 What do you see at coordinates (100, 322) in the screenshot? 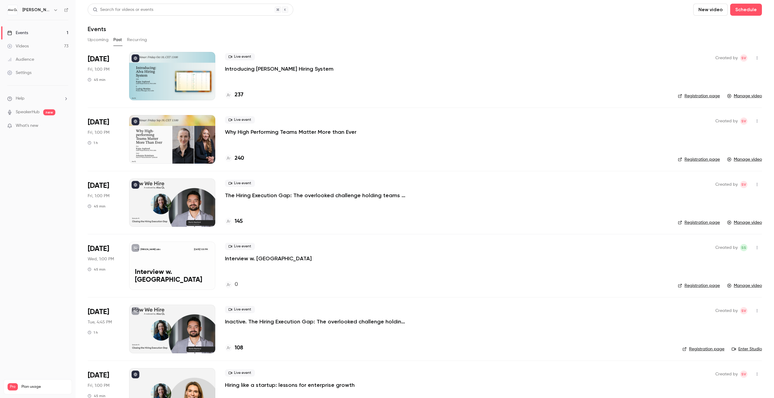
I see `span: Tue, 4:45 PM` at bounding box center [100, 322].